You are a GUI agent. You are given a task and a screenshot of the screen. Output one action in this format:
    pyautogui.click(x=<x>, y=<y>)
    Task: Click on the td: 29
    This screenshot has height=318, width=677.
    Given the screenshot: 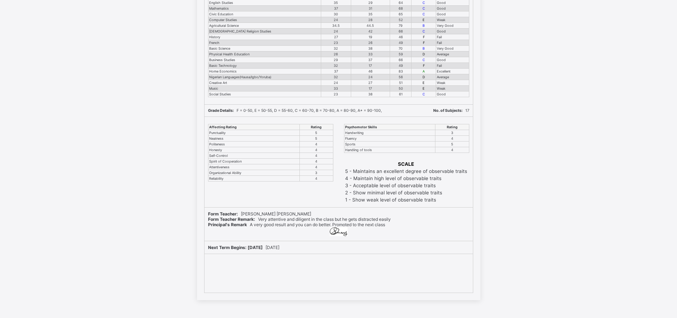 What is the action you would take?
    pyautogui.click(x=336, y=60)
    